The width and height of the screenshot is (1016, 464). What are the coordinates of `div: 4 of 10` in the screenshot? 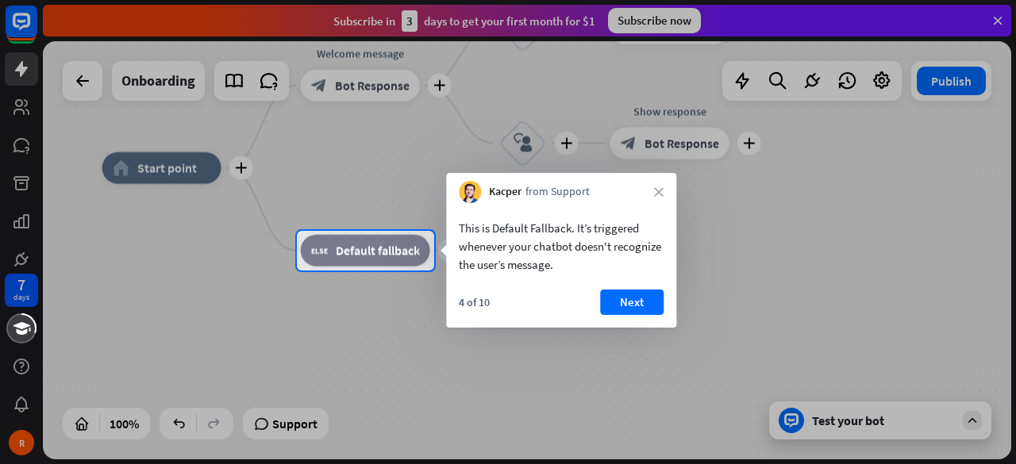 It's located at (474, 302).